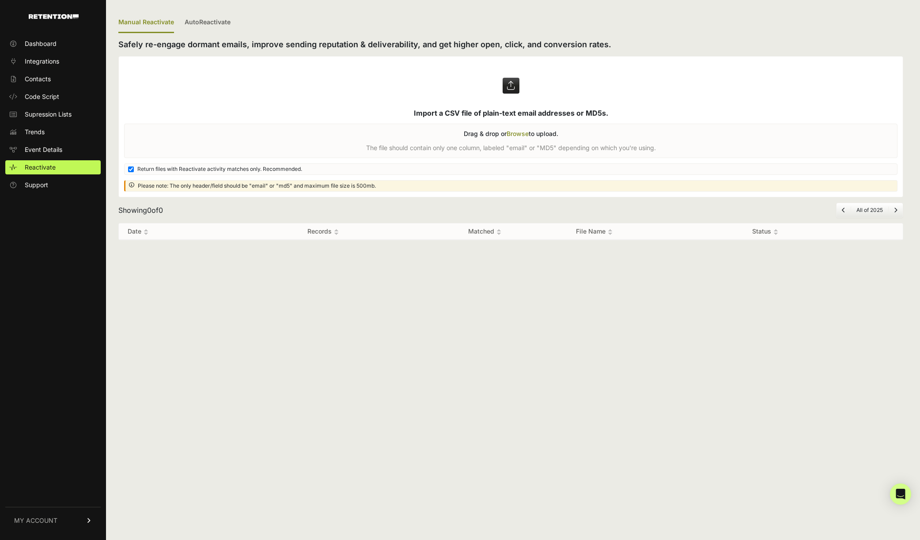  What do you see at coordinates (53, 44) in the screenshot?
I see `a: Dashboard` at bounding box center [53, 44].